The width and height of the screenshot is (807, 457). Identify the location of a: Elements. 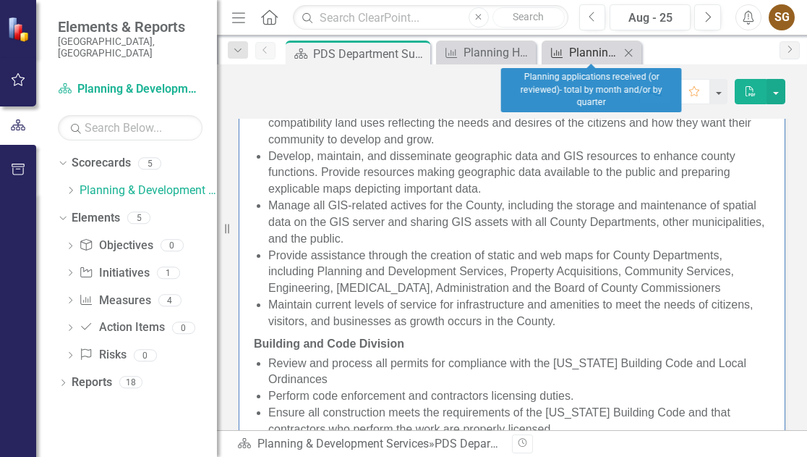
(96, 218).